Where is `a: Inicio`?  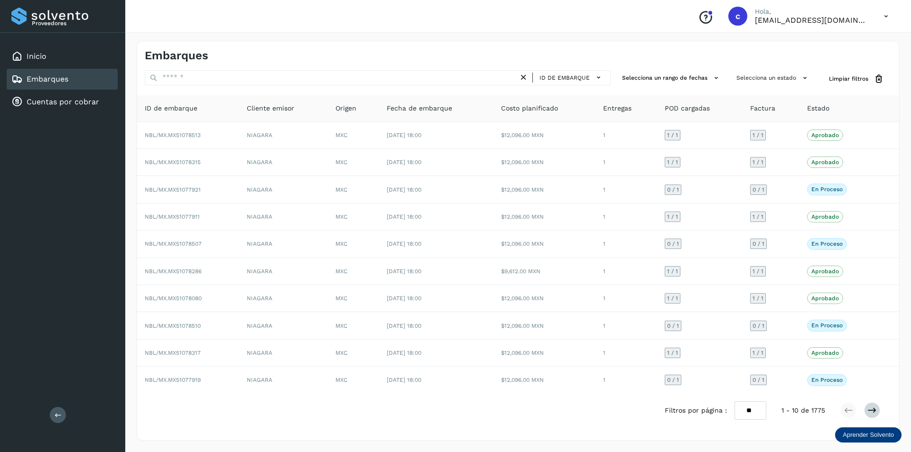
a: Inicio is located at coordinates (37, 56).